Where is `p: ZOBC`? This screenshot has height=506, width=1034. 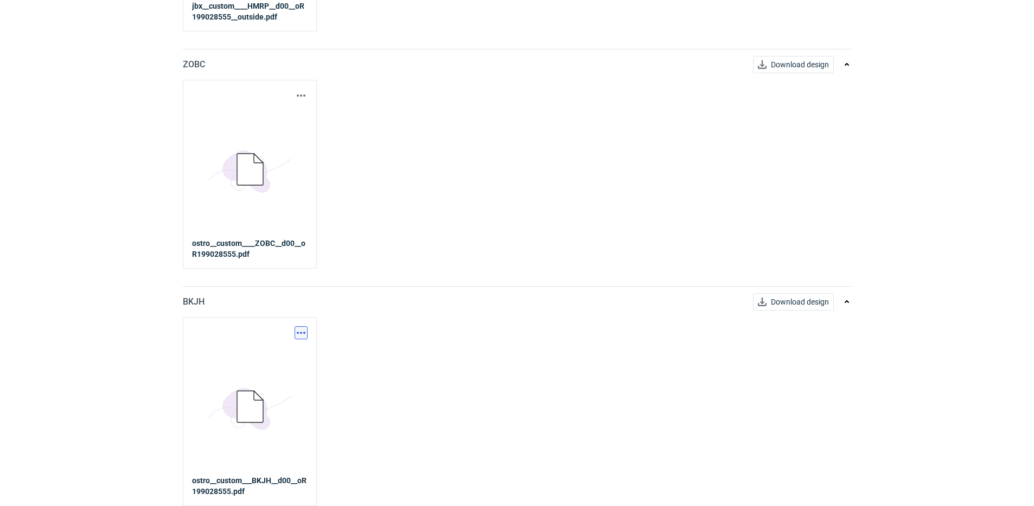 p: ZOBC is located at coordinates (194, 65).